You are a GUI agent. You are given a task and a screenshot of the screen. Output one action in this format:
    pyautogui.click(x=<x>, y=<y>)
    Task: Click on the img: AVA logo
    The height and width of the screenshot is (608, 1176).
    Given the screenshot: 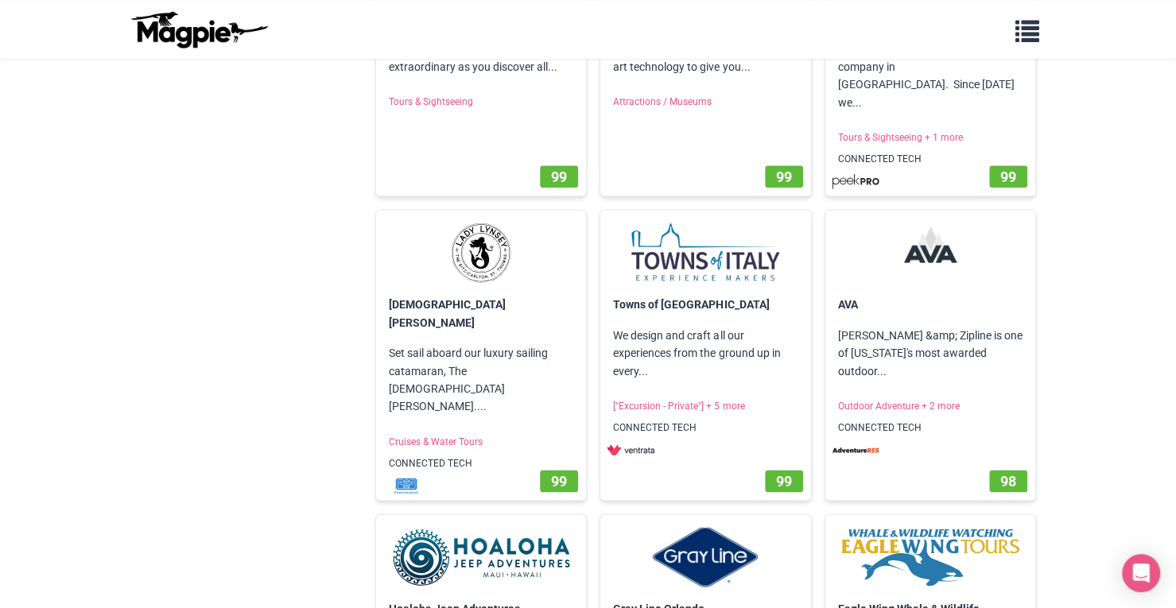 What is the action you would take?
    pyautogui.click(x=930, y=253)
    